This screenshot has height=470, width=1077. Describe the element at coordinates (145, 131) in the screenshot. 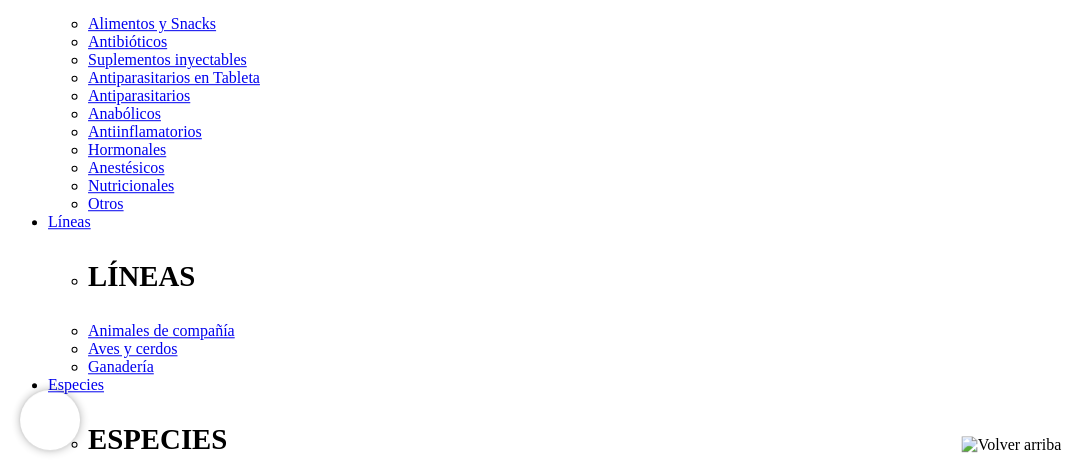

I see `a: Antiinflamatorios` at that location.